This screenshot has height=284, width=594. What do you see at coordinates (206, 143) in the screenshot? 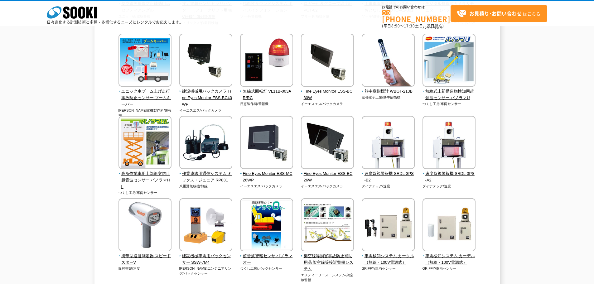
I see `img: 作業連絡用通信システム ミックス・ジュニア RP831` at bounding box center [206, 143].